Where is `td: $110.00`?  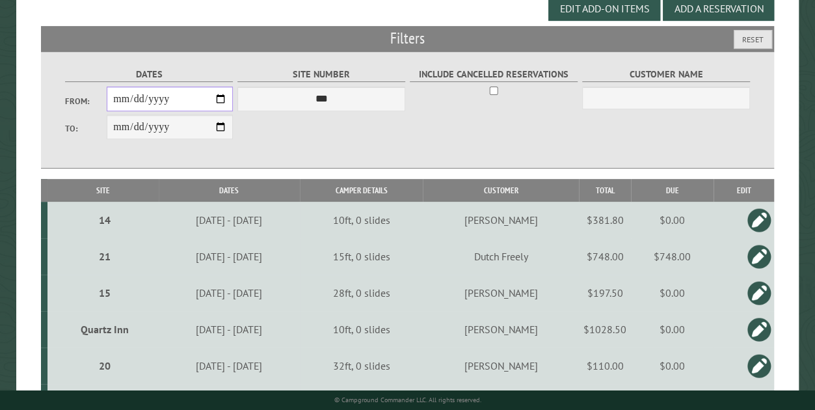
td: $110.00 is located at coordinates (605, 366).